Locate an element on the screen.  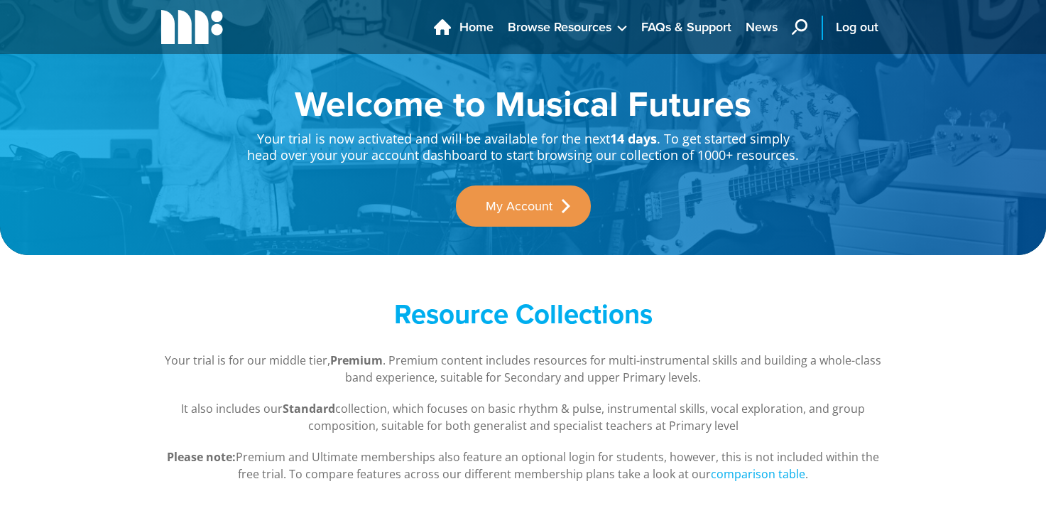
strong: Premium is located at coordinates (357, 360).